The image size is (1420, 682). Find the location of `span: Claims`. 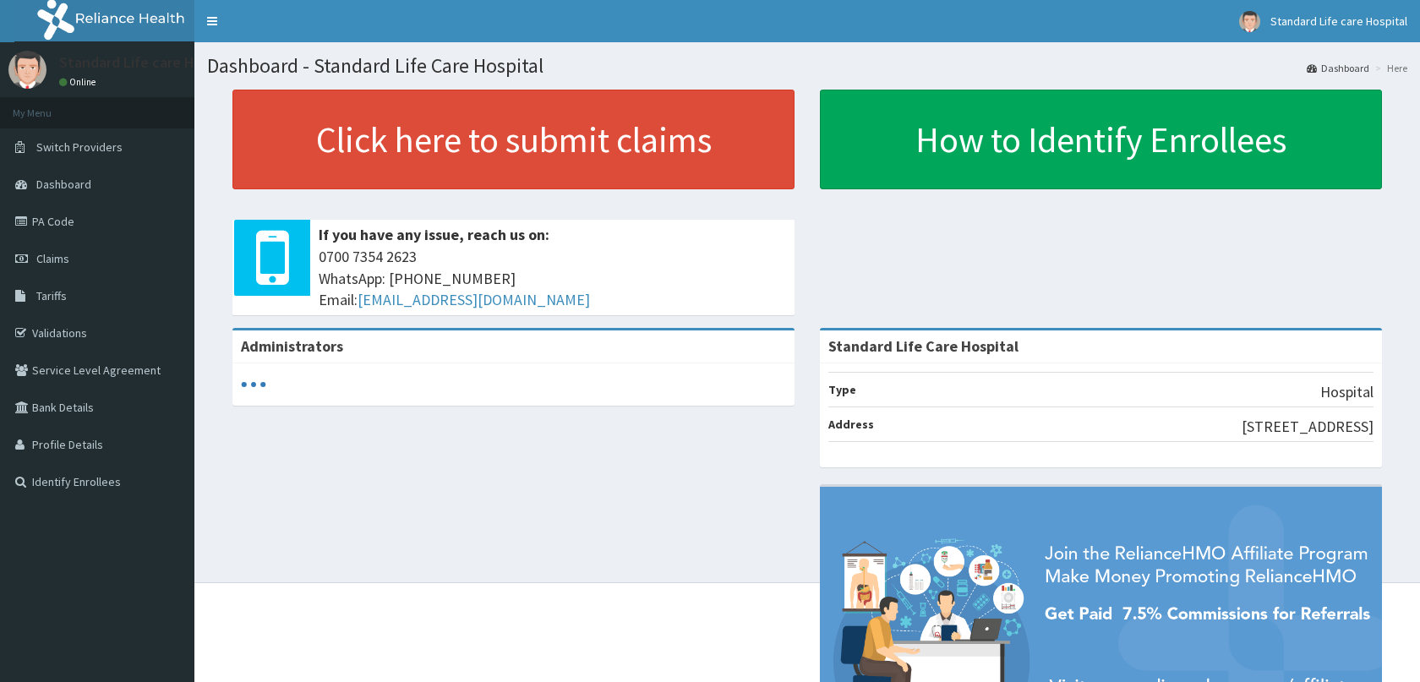

span: Claims is located at coordinates (52, 259).